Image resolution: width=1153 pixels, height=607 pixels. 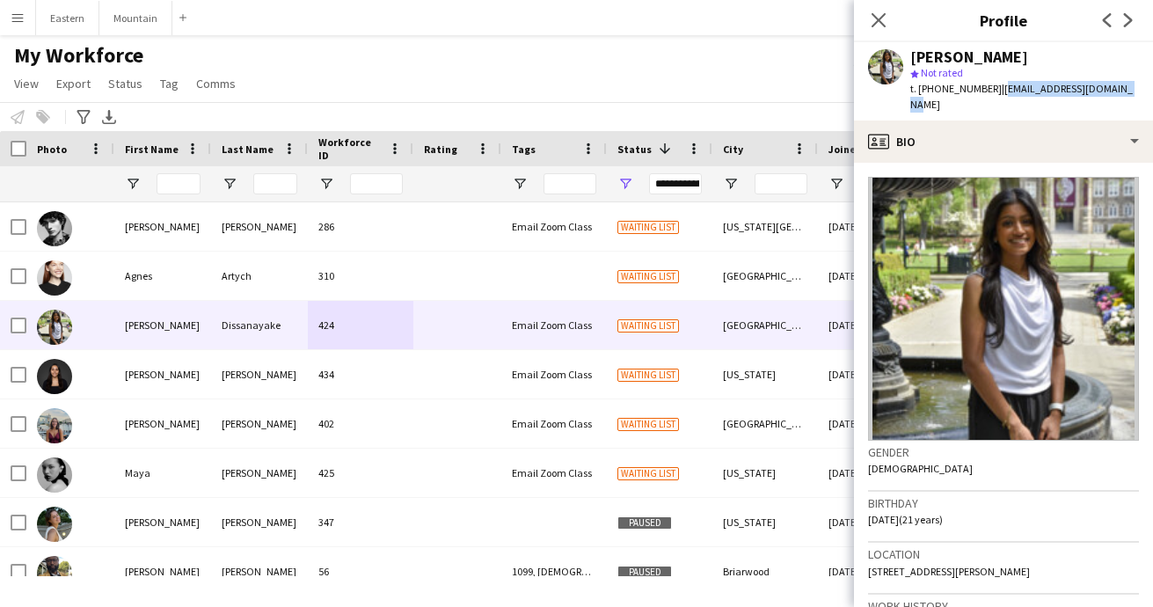 What do you see at coordinates (151, 149) in the screenshot?
I see `span: First Name` at bounding box center [151, 149].